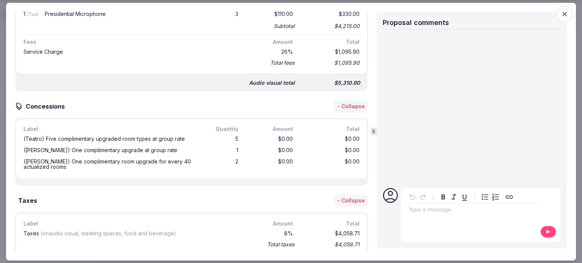 The image size is (582, 263). I want to click on div: $4,215.00, so click(331, 26).